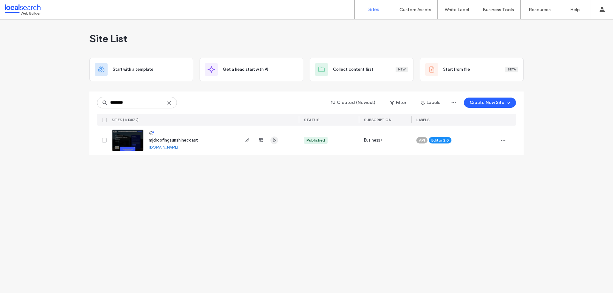 This screenshot has width=613, height=293. Describe the element at coordinates (353, 70) in the screenshot. I see `span: Collect content first` at that location.